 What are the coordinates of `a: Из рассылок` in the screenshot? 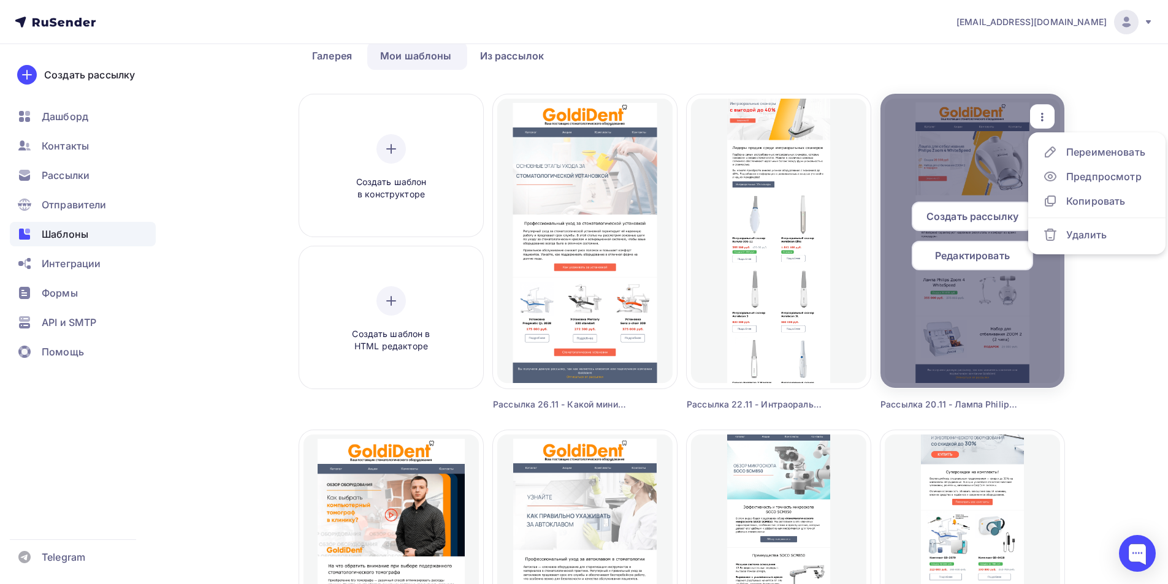 It's located at (512, 56).